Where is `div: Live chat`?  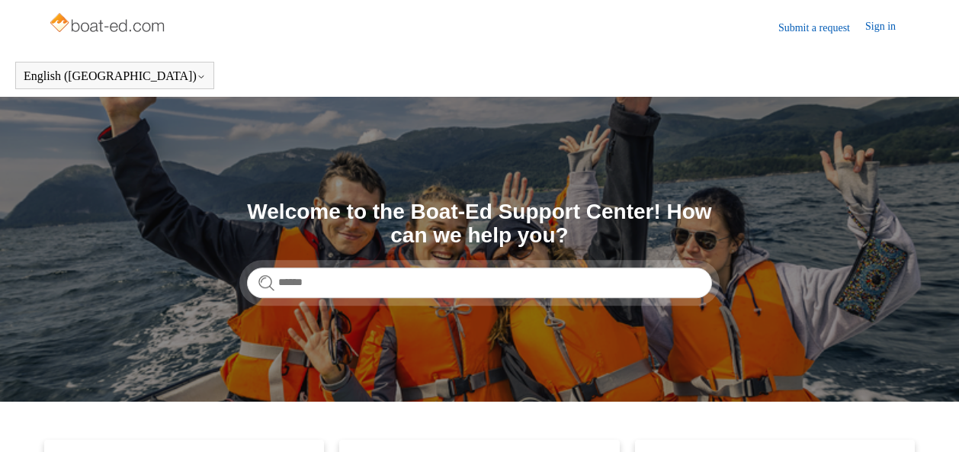
div: Live chat is located at coordinates (940, 432).